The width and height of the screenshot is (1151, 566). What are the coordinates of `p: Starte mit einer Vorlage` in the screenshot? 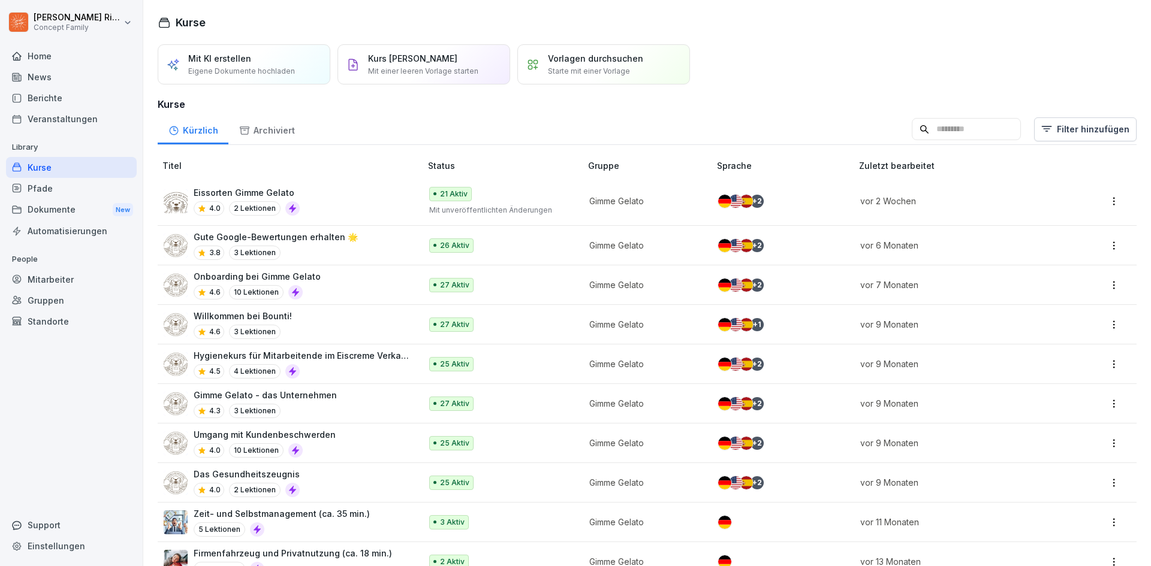 It's located at (589, 71).